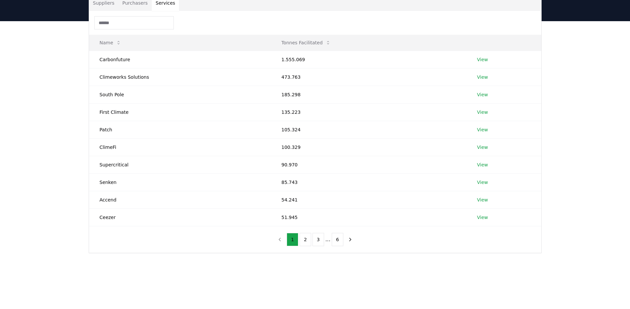 Image resolution: width=630 pixels, height=309 pixels. What do you see at coordinates (180, 182) in the screenshot?
I see `td: Senken` at bounding box center [180, 182].